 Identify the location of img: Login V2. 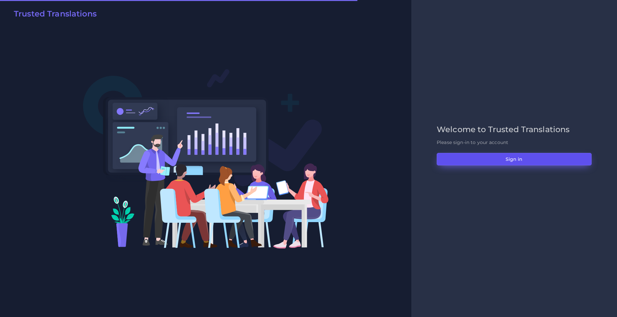
(206, 158).